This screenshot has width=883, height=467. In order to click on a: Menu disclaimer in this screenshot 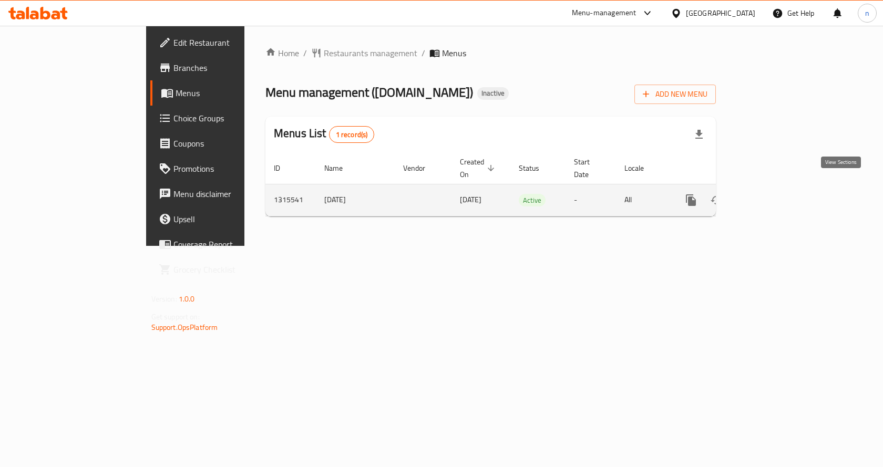, I will do `click(222, 194)`.